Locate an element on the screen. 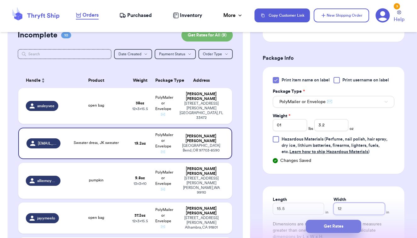  a: Learn how to ship Hazardous Materials is located at coordinates (329, 152).